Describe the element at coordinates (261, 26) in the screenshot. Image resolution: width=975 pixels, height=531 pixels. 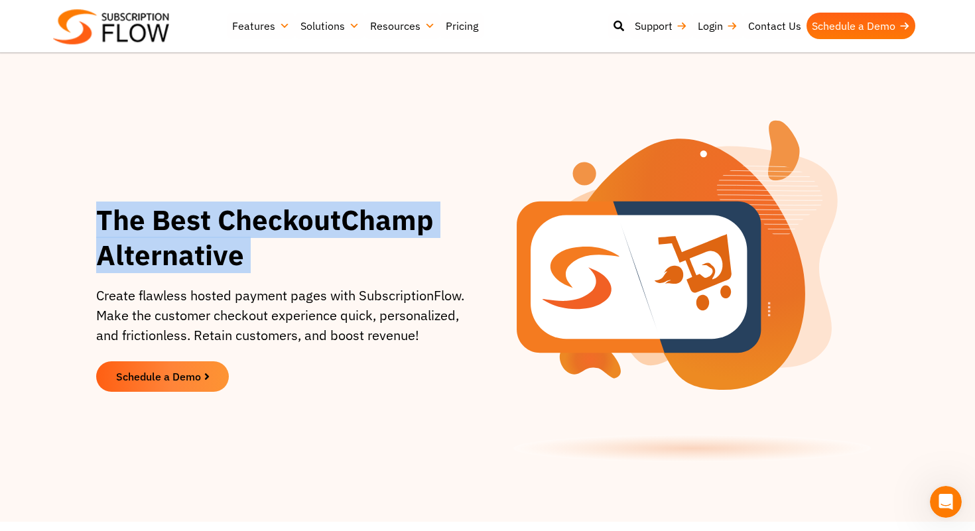
I see `a: Features` at that location.